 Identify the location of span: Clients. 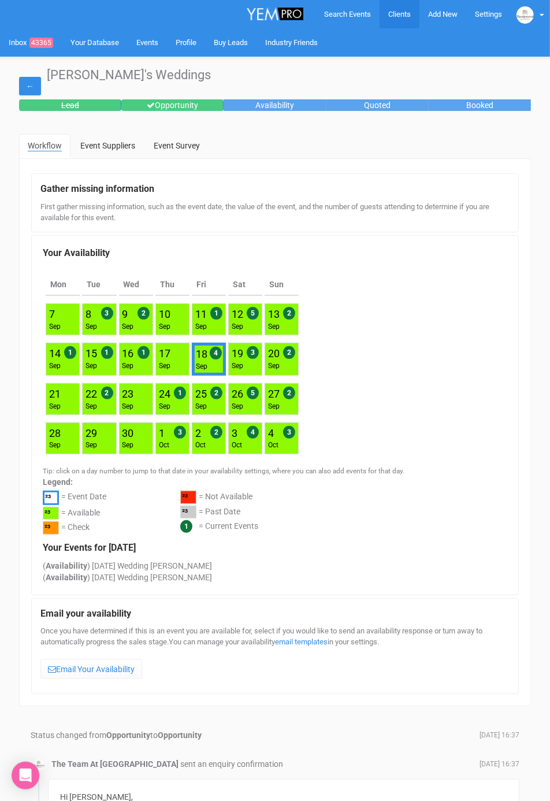
(399, 14).